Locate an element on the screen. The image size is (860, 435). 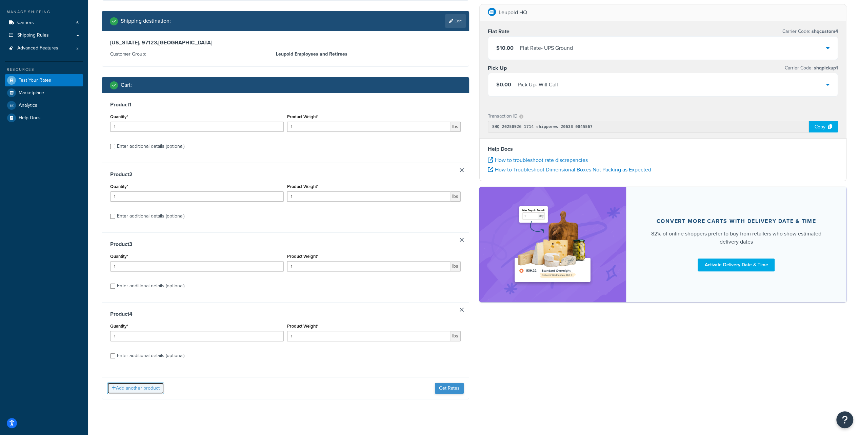
div: Copy is located at coordinates (824, 127).